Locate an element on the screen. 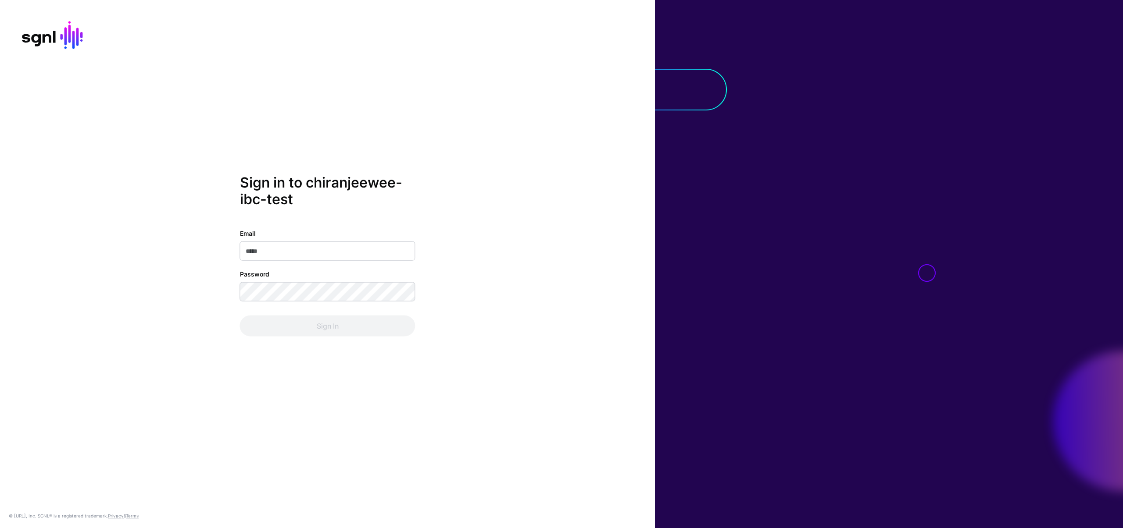 Image resolution: width=1123 pixels, height=528 pixels. a: Privacy is located at coordinates (116, 516).